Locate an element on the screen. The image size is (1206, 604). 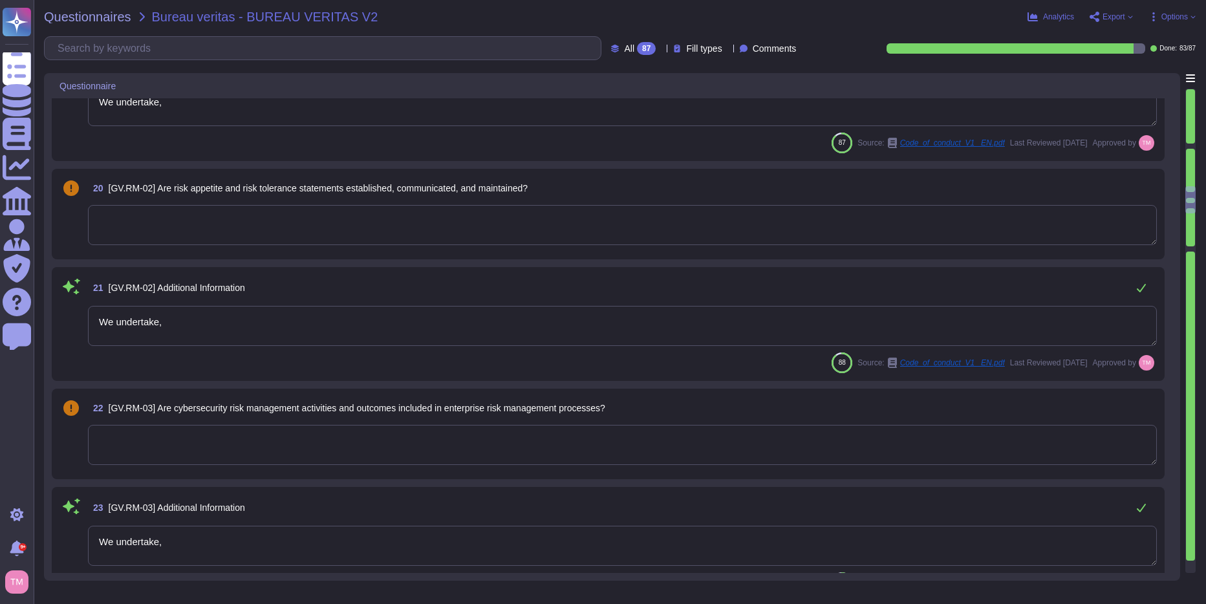
div: 87 is located at coordinates (646, 48).